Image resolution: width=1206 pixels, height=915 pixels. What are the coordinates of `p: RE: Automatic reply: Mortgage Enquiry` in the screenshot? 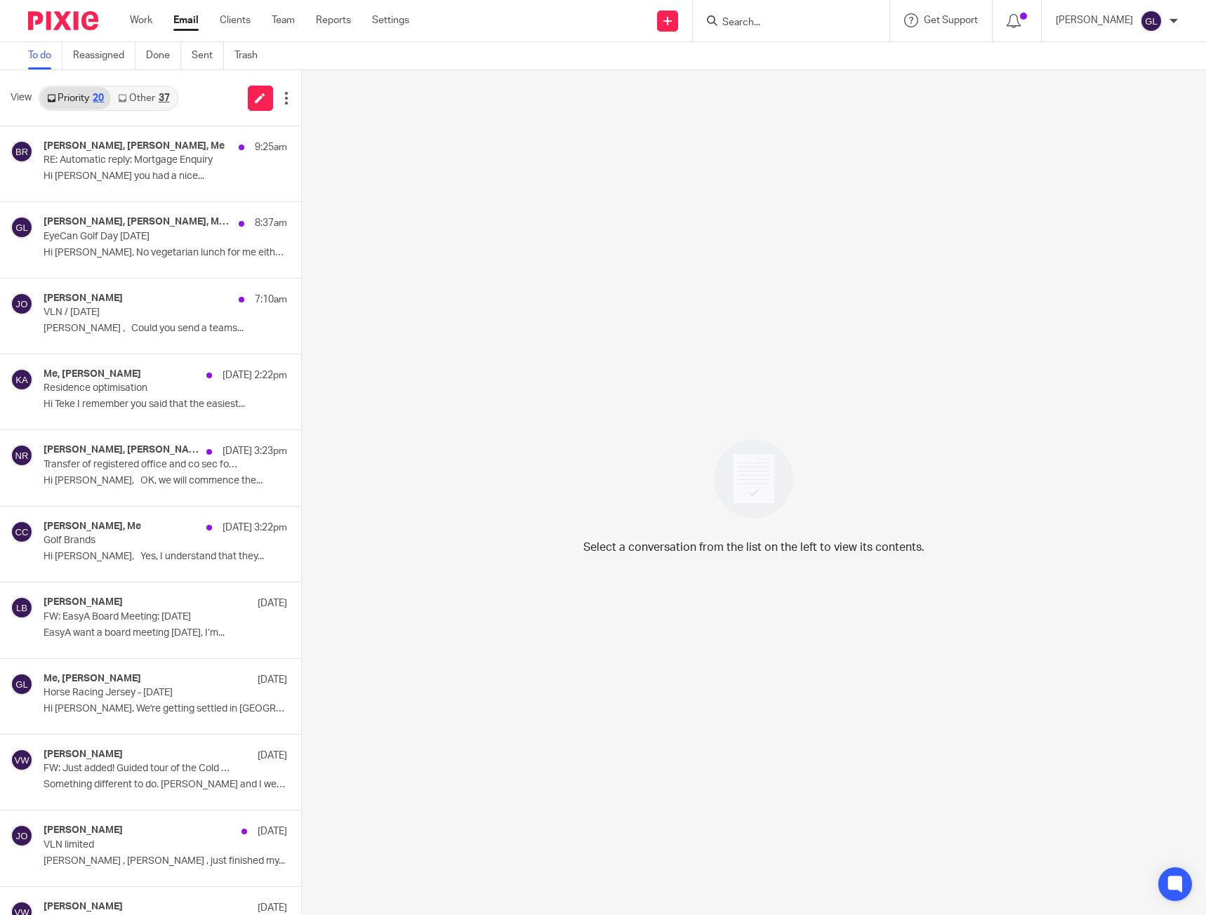 It's located at (140, 160).